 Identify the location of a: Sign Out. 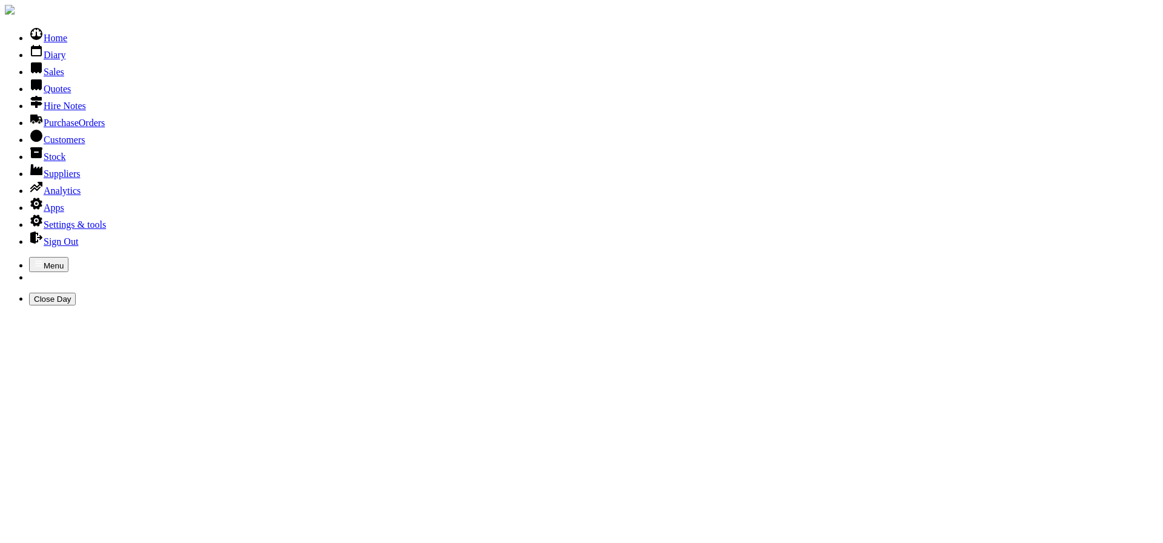
(53, 241).